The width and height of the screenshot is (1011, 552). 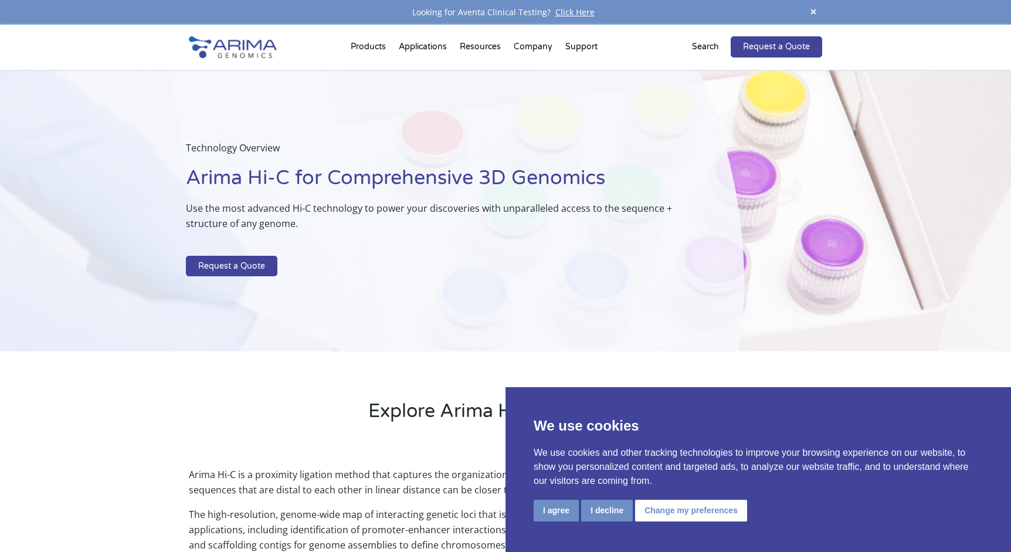 What do you see at coordinates (575, 12) in the screenshot?
I see `a: Click Here` at bounding box center [575, 12].